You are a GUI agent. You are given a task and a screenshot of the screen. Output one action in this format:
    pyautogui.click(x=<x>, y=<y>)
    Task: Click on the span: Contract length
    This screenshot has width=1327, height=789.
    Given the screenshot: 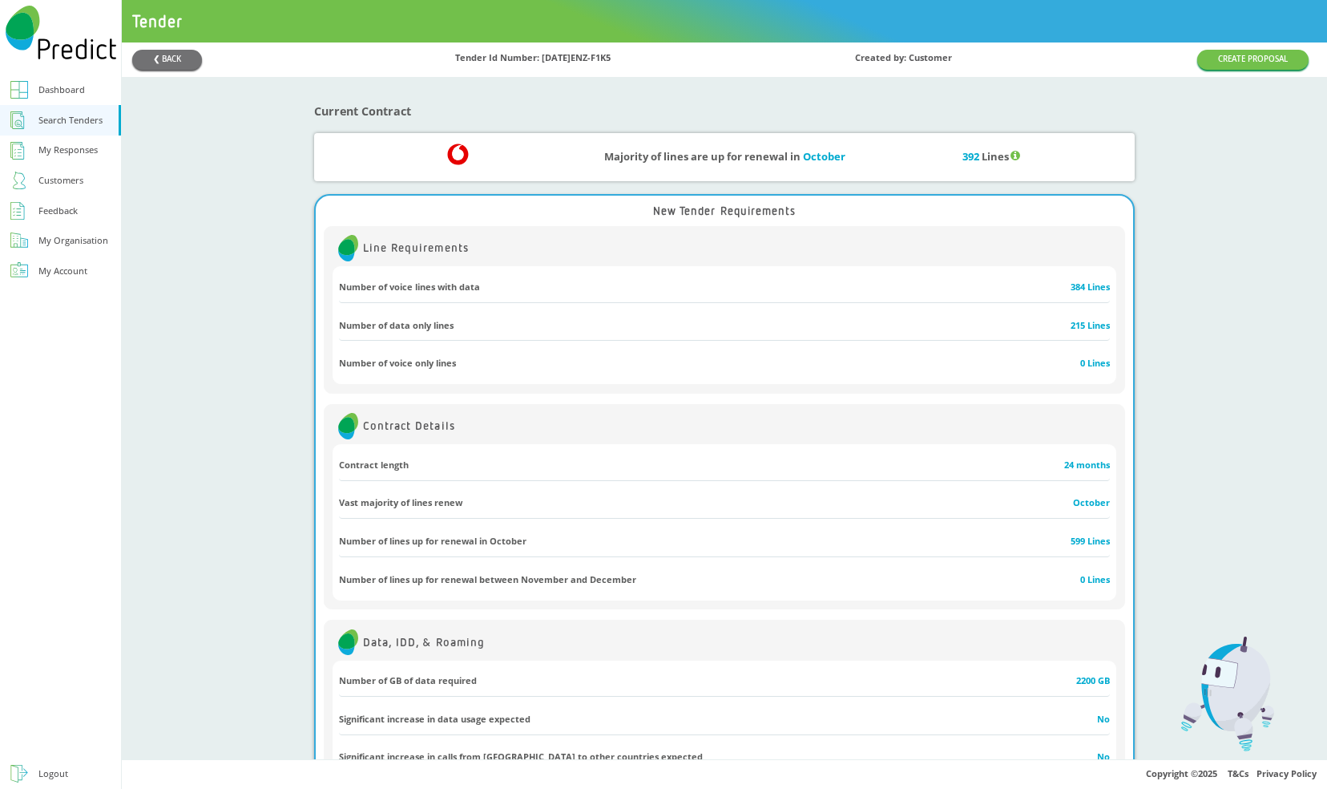 What is the action you would take?
    pyautogui.click(x=702, y=465)
    